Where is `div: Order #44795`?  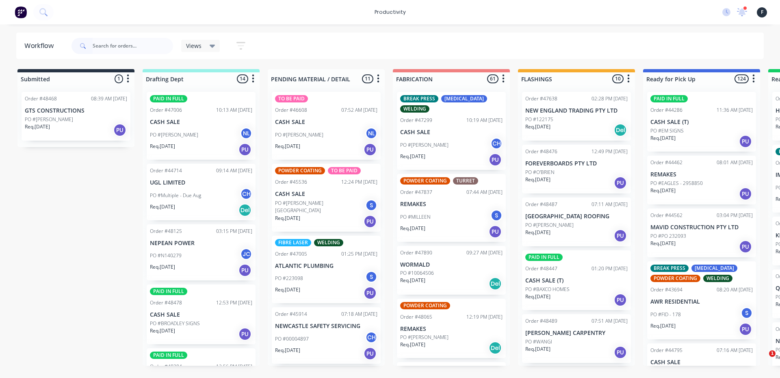 div: Order #44795 is located at coordinates (666, 350).